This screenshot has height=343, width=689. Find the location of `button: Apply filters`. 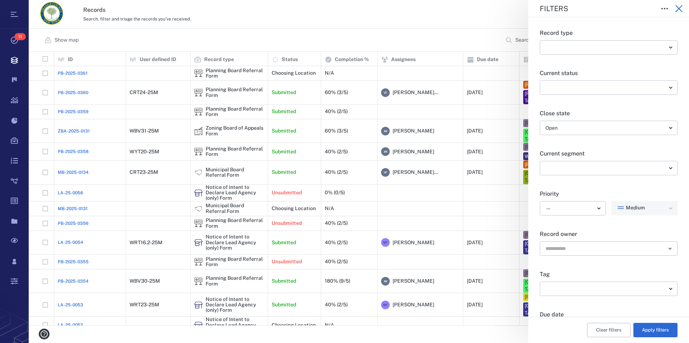

button: Apply filters is located at coordinates (656, 330).